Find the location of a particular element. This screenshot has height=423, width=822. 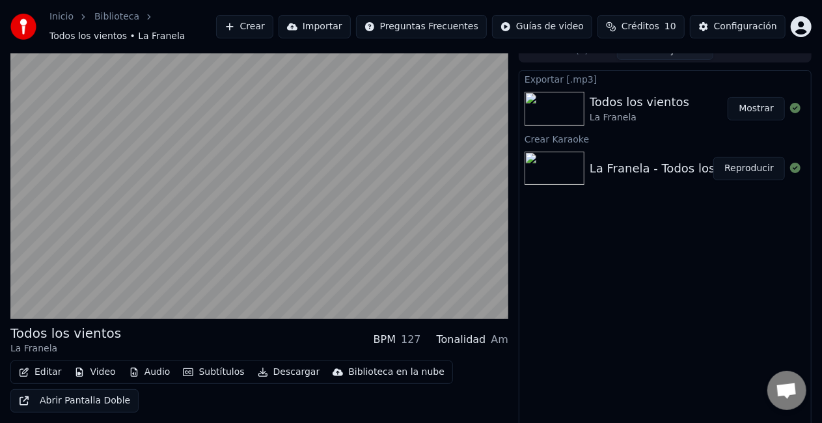

div: Biblioteca en la nube is located at coordinates (396, 372).